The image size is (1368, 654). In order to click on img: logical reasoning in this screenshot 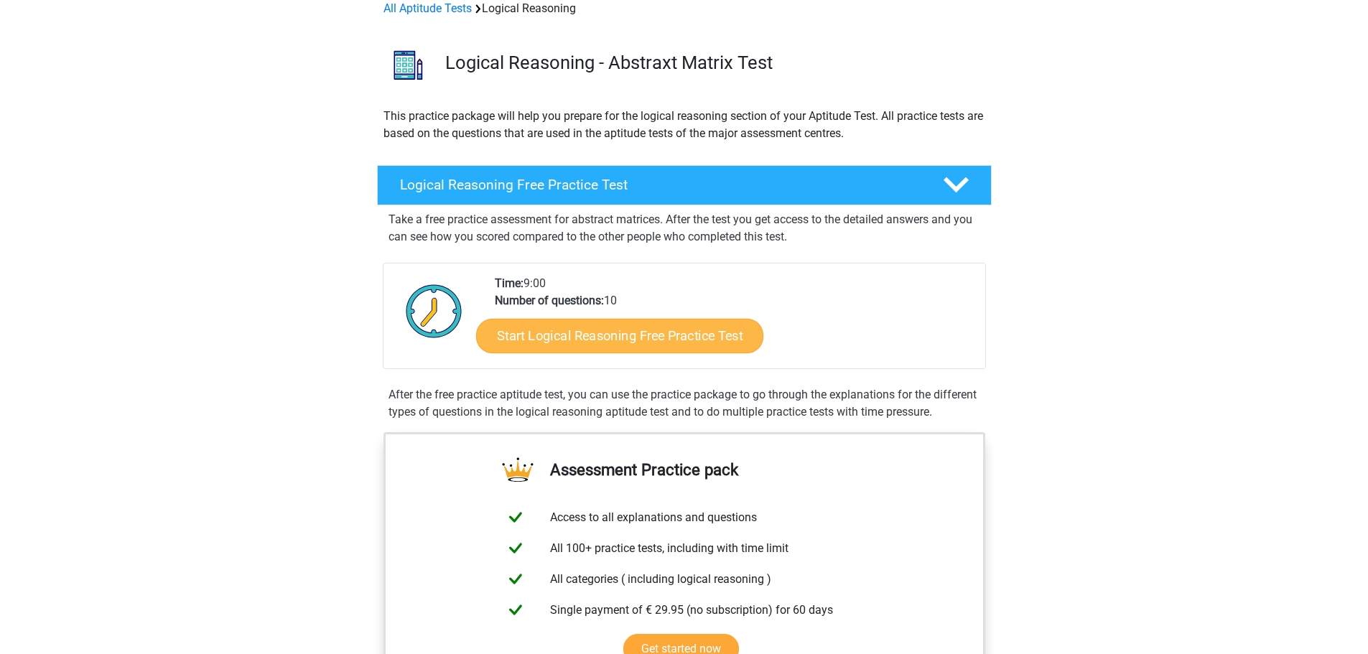, I will do `click(408, 65)`.